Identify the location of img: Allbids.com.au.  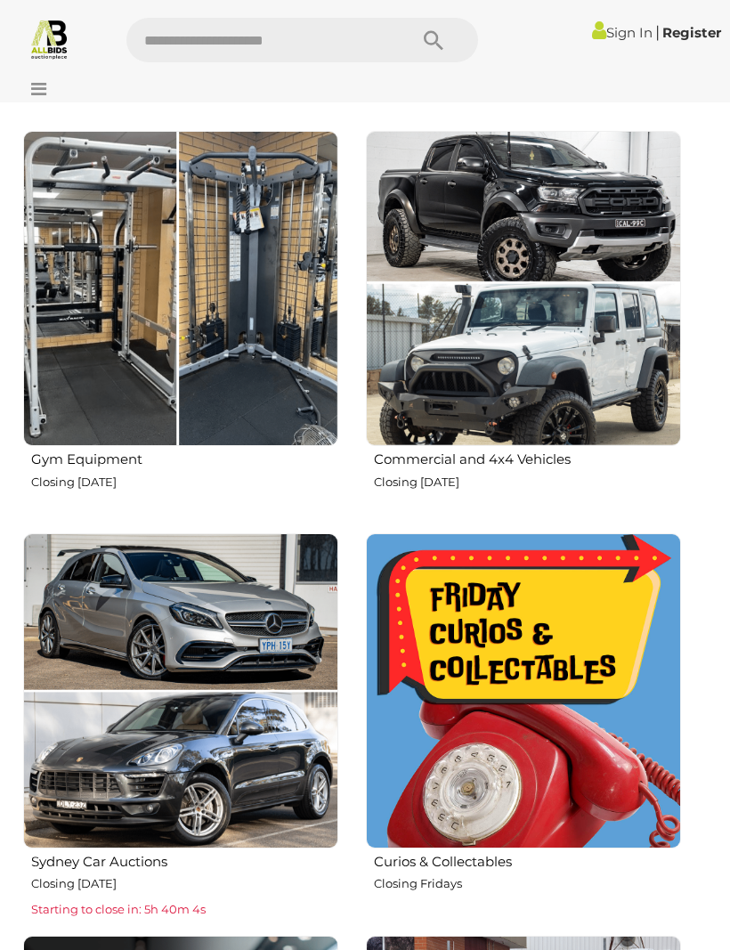
(49, 38).